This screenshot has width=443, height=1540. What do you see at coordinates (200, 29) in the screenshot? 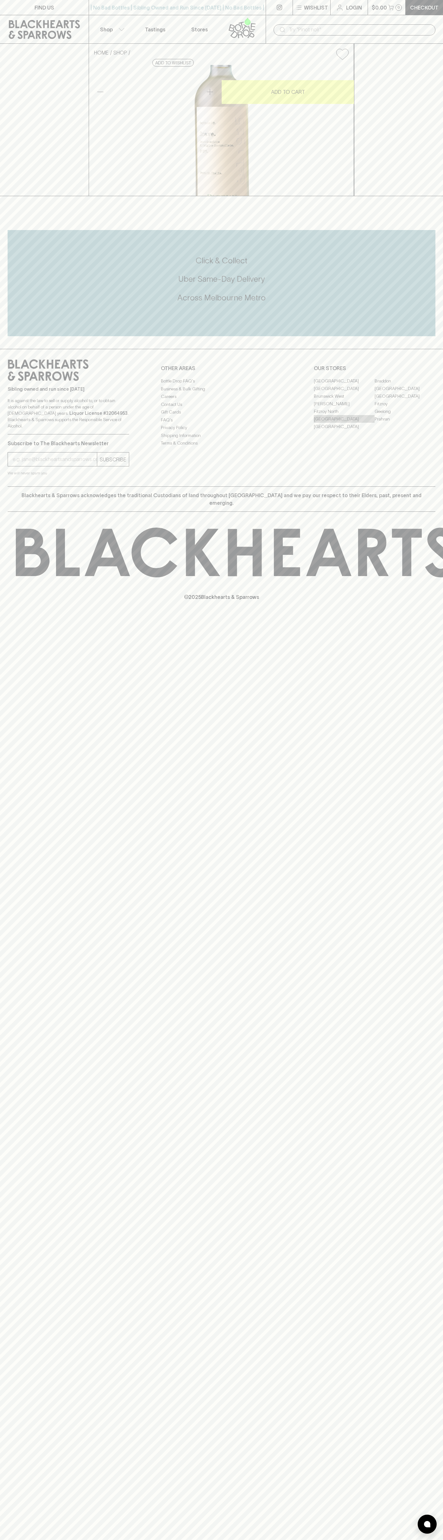
I see `a: Stores` at bounding box center [200, 29].